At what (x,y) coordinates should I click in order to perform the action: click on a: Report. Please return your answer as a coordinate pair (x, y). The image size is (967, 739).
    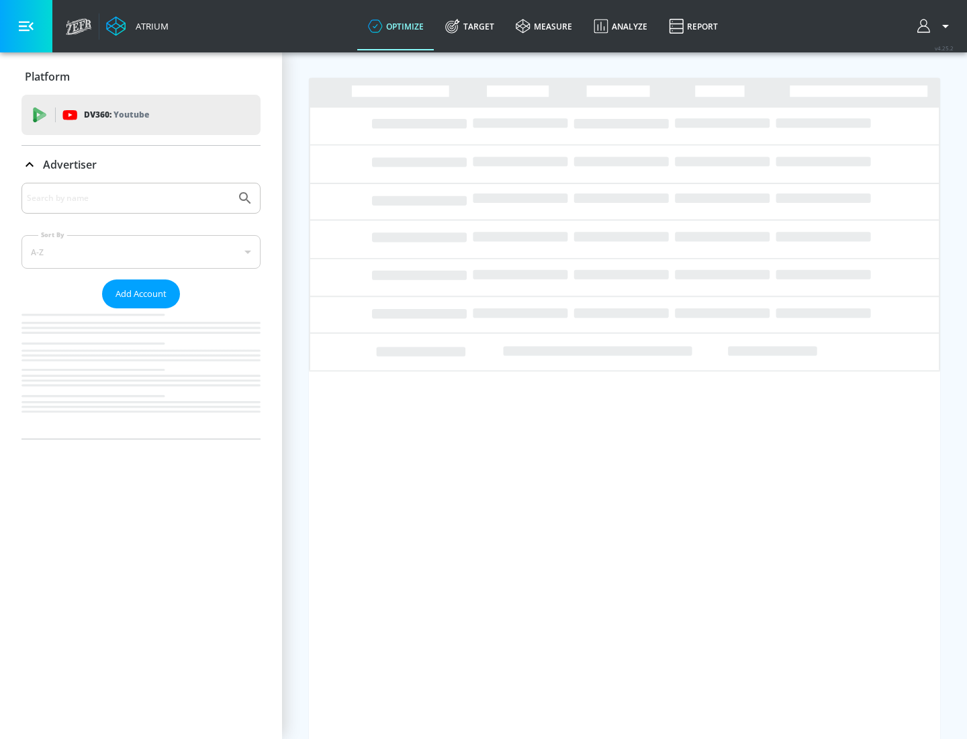
    Looking at the image, I should click on (693, 26).